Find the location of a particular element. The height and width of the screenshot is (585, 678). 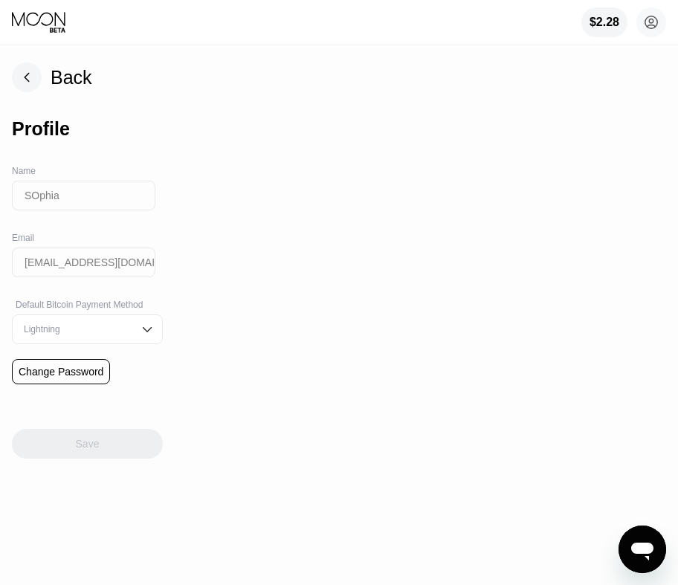

div: Email is located at coordinates (87, 238).